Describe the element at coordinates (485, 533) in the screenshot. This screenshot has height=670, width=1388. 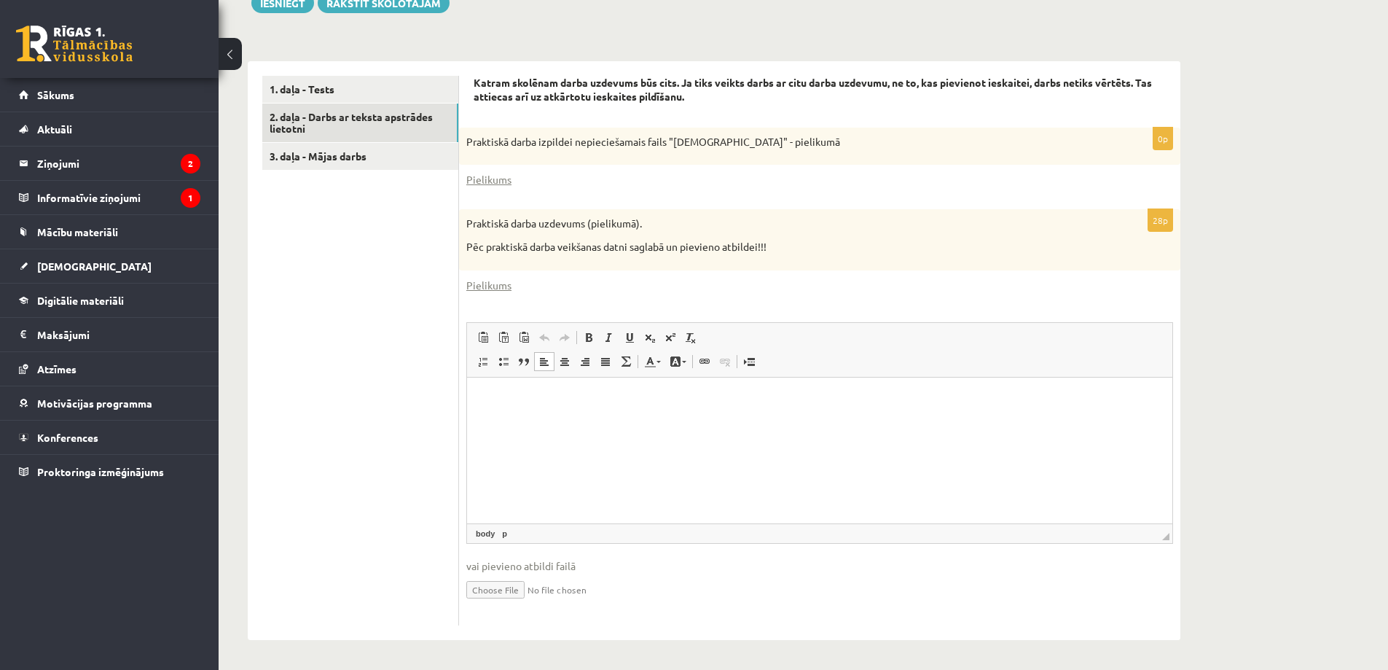
I see `a: body element` at that location.